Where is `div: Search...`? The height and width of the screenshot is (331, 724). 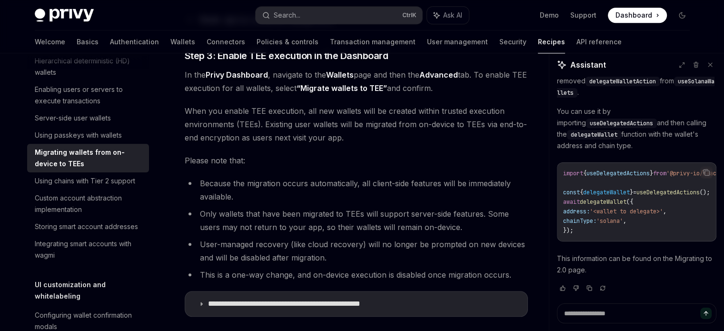
div: Search... is located at coordinates (287, 15).